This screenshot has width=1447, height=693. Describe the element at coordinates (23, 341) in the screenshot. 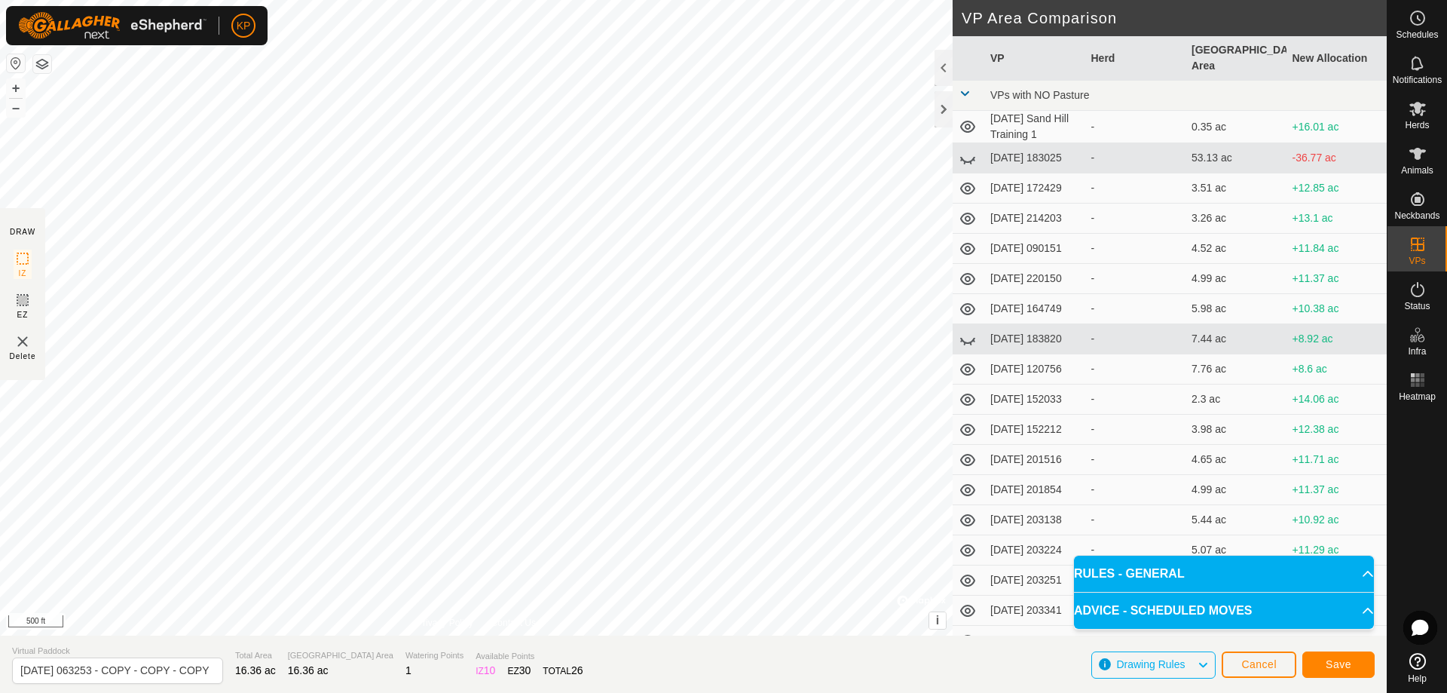

I see `img: VP` at that location.